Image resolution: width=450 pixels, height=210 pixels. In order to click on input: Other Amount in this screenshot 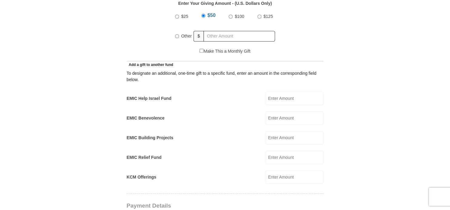, I will do `click(239, 36)`.